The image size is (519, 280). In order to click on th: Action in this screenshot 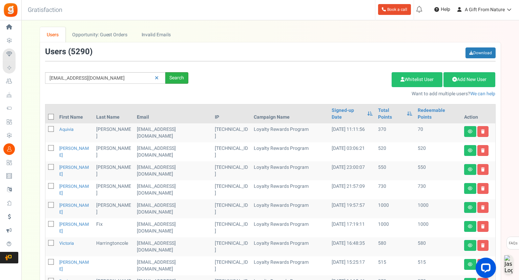, I will do `click(479, 114)`.